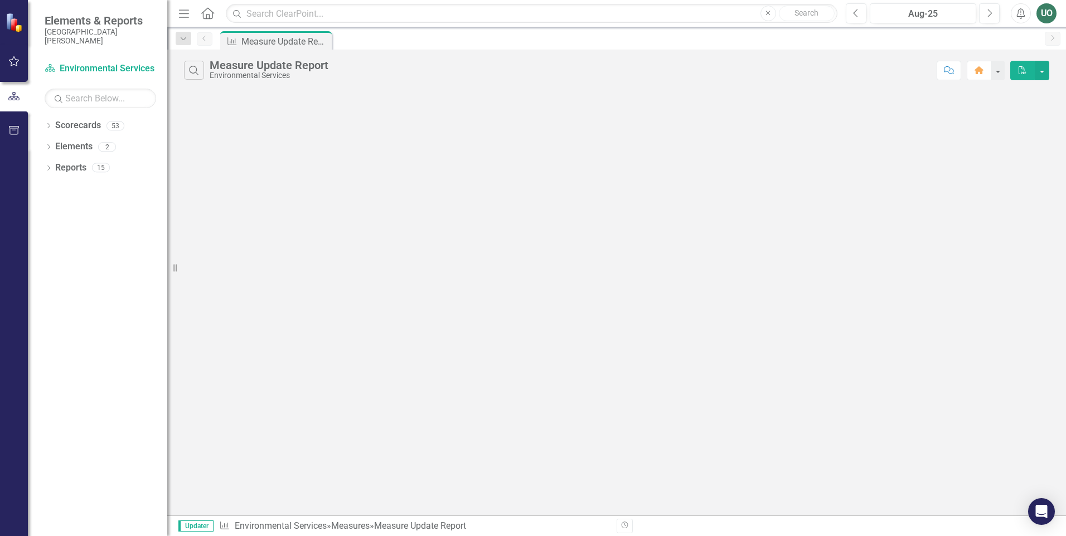 The height and width of the screenshot is (536, 1066). Describe the element at coordinates (101, 168) in the screenshot. I see `div: 15` at that location.